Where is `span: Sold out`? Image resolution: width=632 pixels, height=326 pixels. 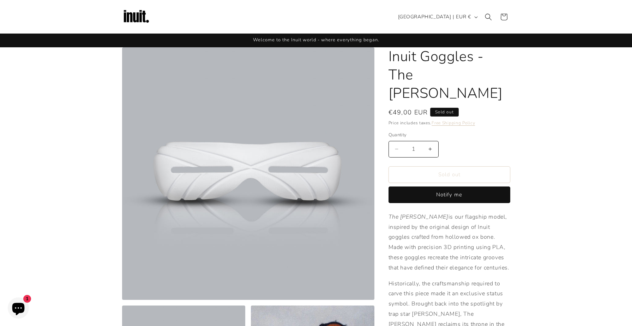
span: Sold out is located at coordinates (444, 112).